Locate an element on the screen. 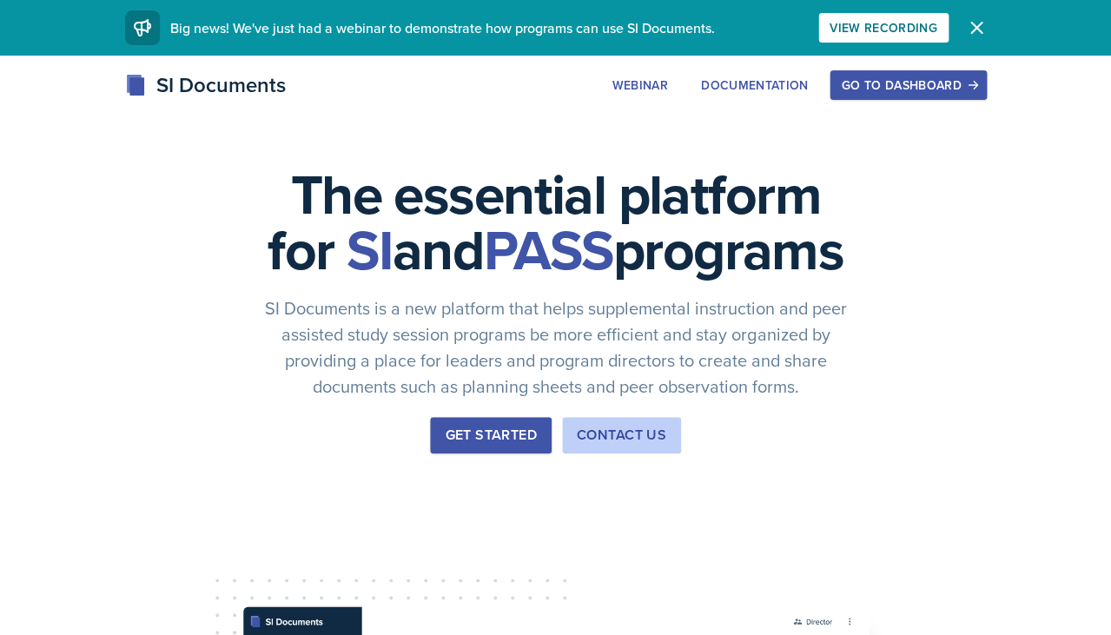  div: SI Documents is located at coordinates (205, 85).